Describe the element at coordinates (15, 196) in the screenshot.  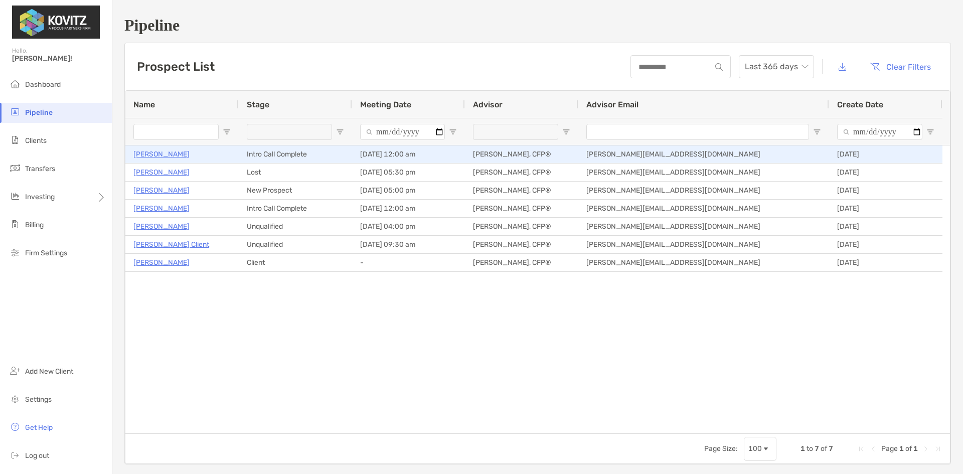
I see `img: investing icon` at that location.